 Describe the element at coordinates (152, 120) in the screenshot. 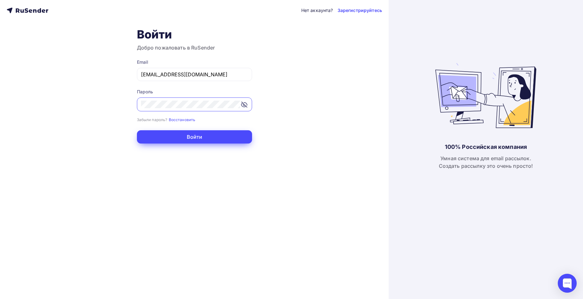

I see `small: Забыли пароль?` at that location.